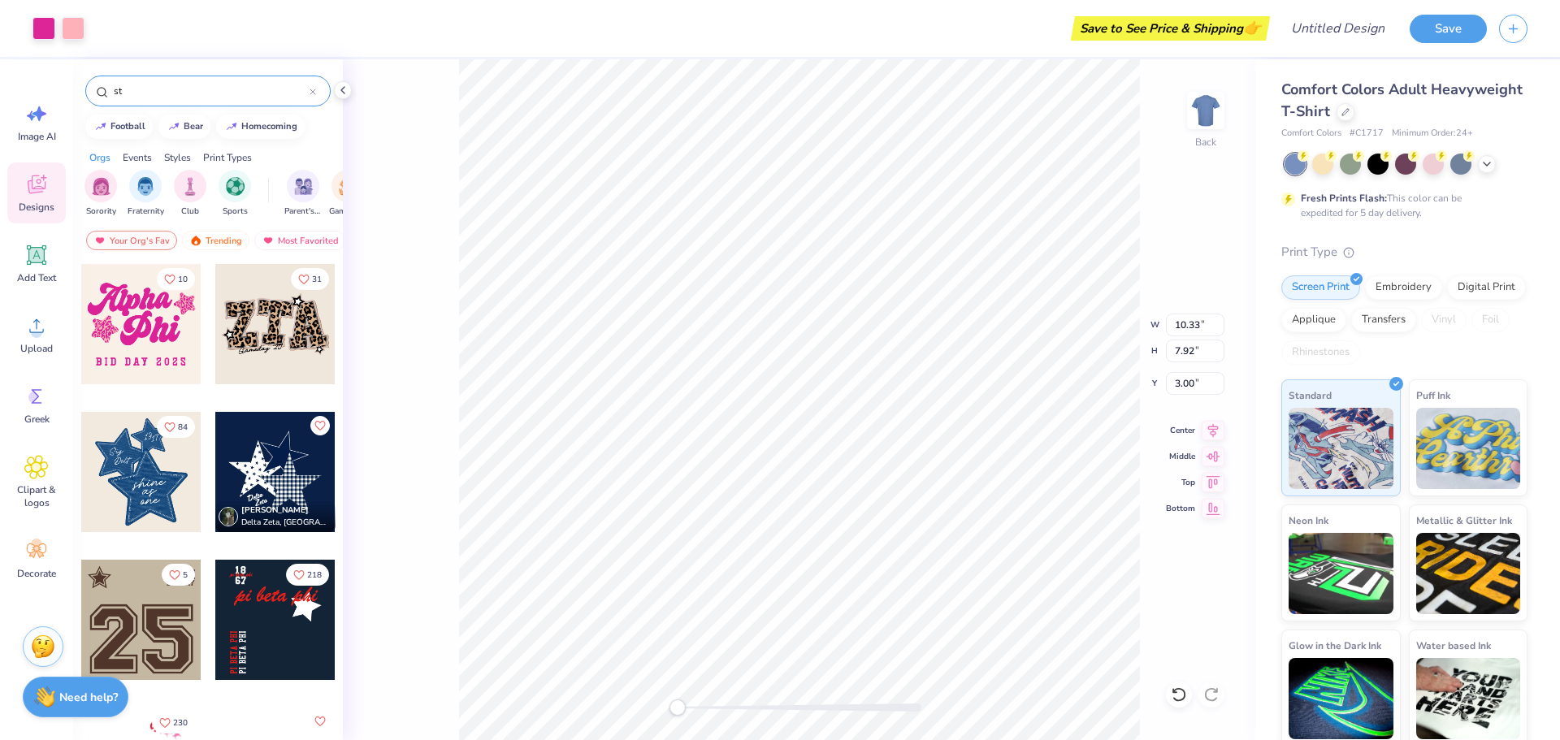 Image resolution: width=1560 pixels, height=740 pixels. Describe the element at coordinates (210, 91) in the screenshot. I see `input: Try "Alpha"` at that location.